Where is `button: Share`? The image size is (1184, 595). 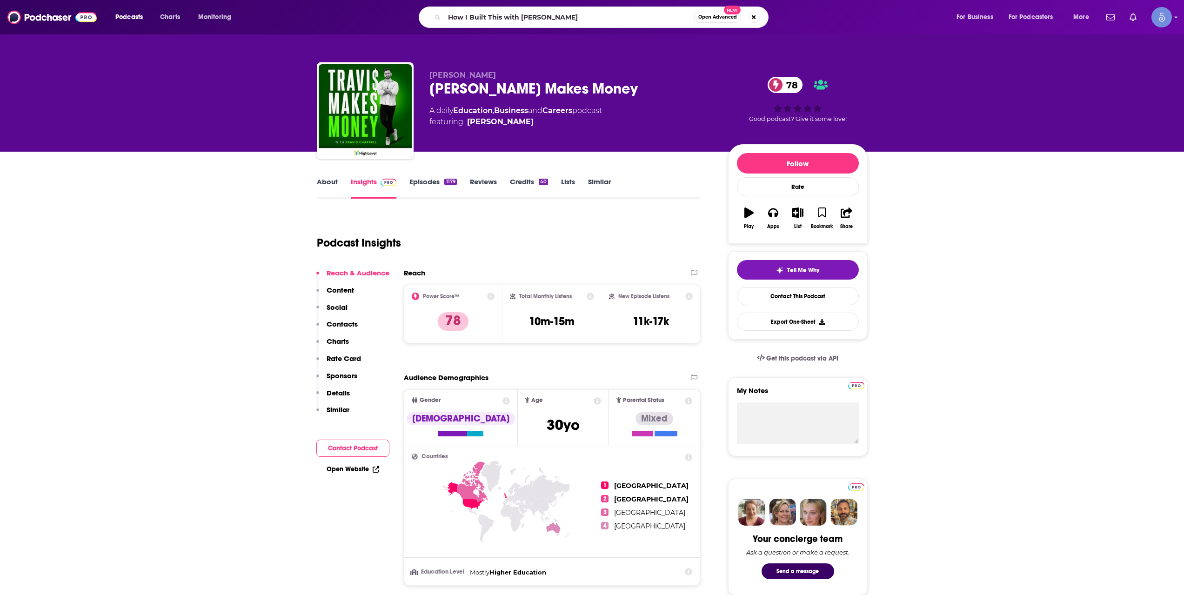
button: Share is located at coordinates (846, 218).